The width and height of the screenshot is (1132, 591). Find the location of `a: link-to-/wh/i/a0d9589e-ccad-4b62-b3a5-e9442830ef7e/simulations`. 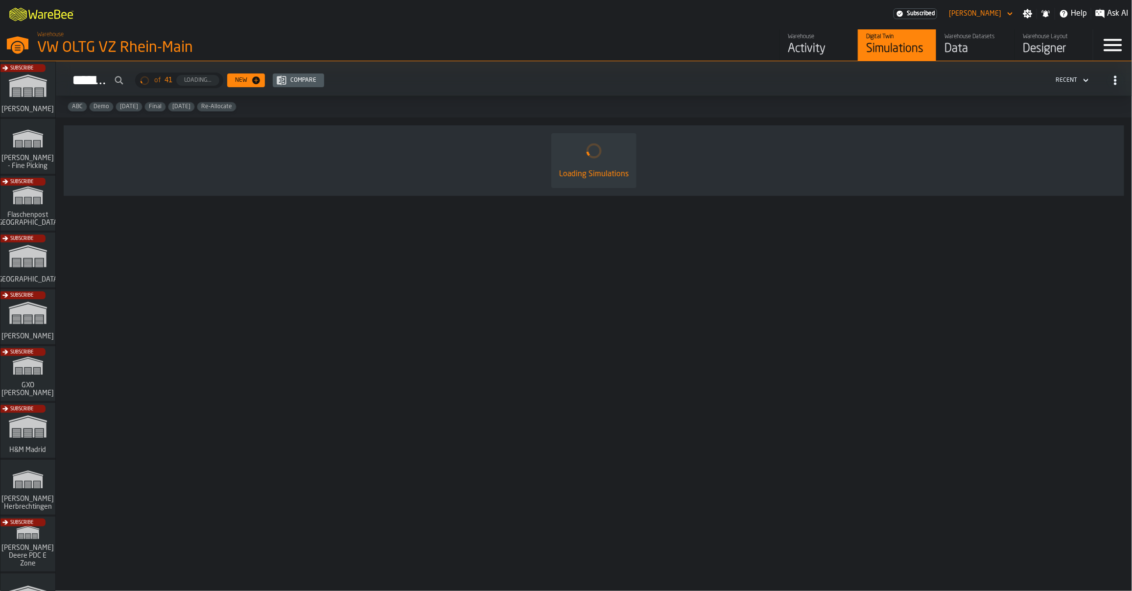

a: link-to-/wh/i/a0d9589e-ccad-4b62-b3a5-e9442830ef7e/simulations is located at coordinates (28, 204).